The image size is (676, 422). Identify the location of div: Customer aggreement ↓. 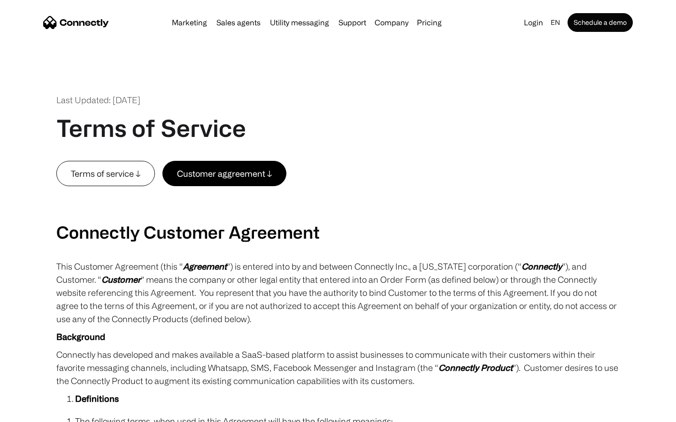
(224, 174).